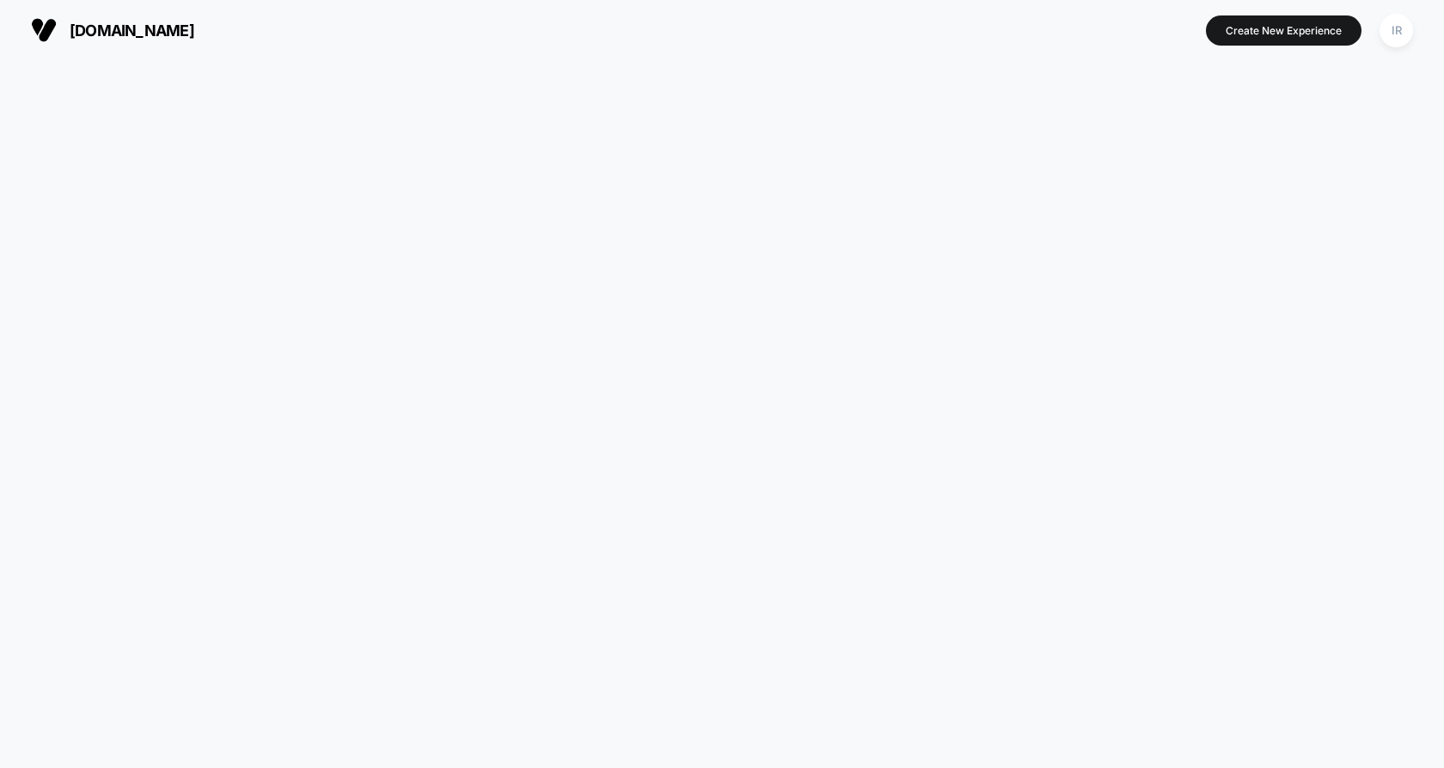  Describe the element at coordinates (44, 30) in the screenshot. I see `img: Visually logo` at that location.